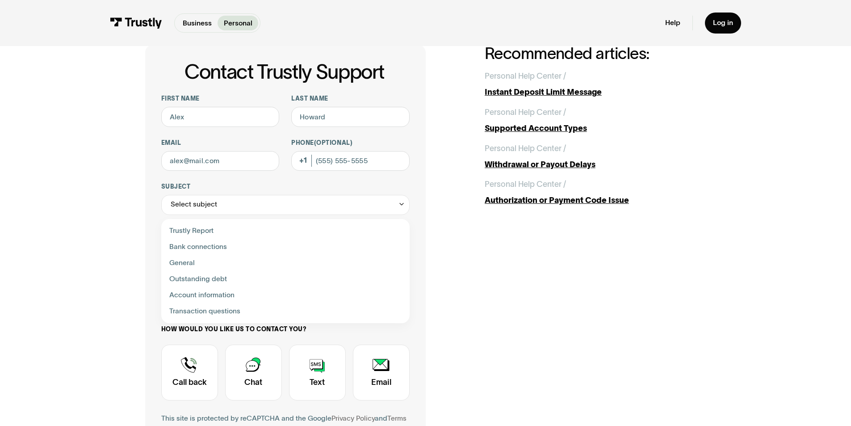 This screenshot has height=426, width=851. Describe the element at coordinates (596, 92) in the screenshot. I see `div: Instant Deposit Limit Message` at that location.